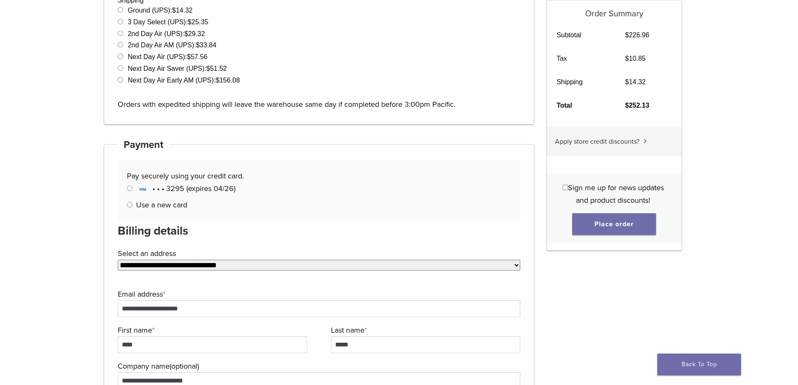 This screenshot has width=798, height=385. I want to click on bdi: 51.52, so click(216, 68).